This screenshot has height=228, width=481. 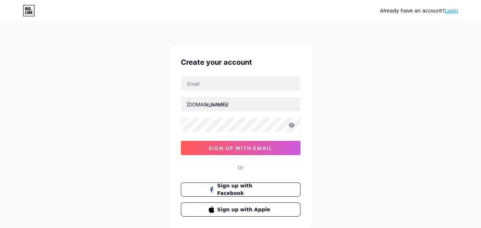 I want to click on a: Sign up with Apple, so click(x=241, y=210).